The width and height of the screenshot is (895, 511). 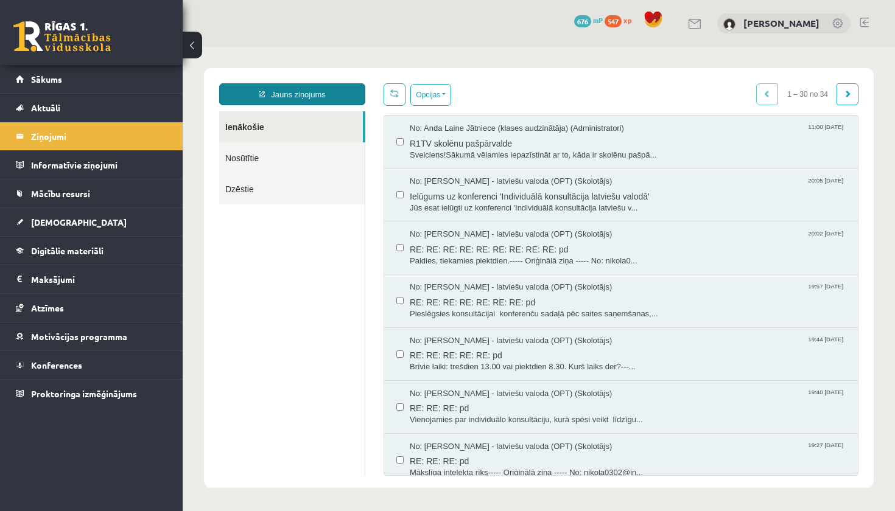 What do you see at coordinates (445, 254) in the screenshot?
I see `span: RE: RE: RE: RE: RE: RE: RE: pd` at bounding box center [445, 254].